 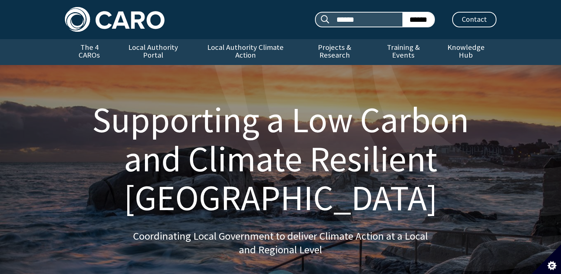 What do you see at coordinates (89, 52) in the screenshot?
I see `a: The 4 CAROs` at bounding box center [89, 52].